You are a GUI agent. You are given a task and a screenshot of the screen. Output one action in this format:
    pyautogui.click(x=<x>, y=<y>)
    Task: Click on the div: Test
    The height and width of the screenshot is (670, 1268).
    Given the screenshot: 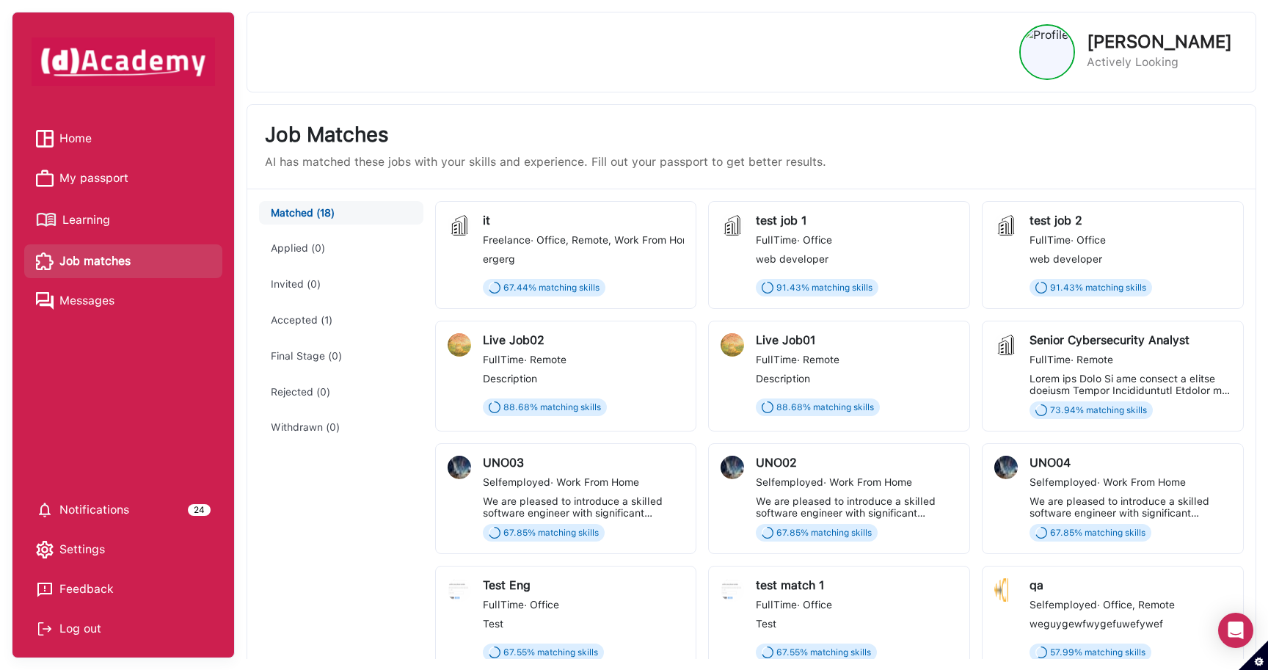 What is the action you would take?
    pyautogui.click(x=584, y=624)
    